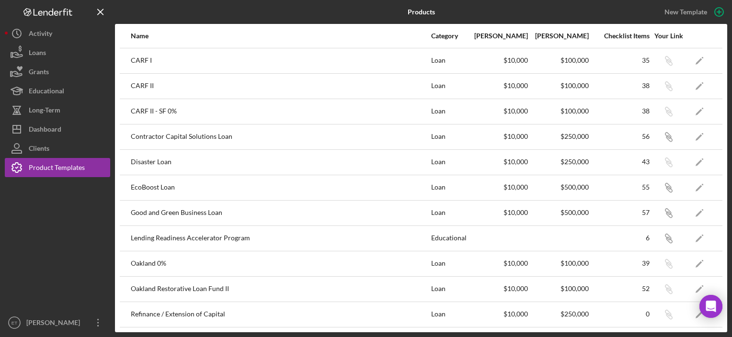 Image resolution: width=732 pixels, height=337 pixels. Describe the element at coordinates (280, 289) in the screenshot. I see `div: Oakland Restorative Loan Fund II` at that location.